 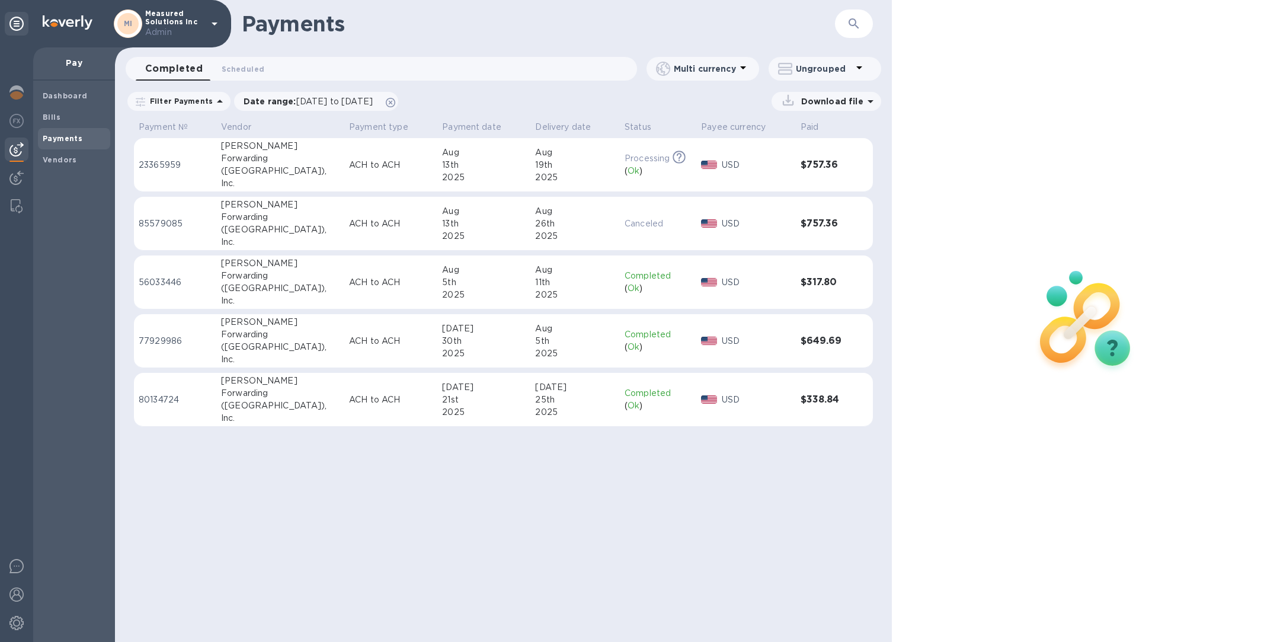 What do you see at coordinates (472, 127) in the screenshot?
I see `p: Payment date` at bounding box center [472, 127].